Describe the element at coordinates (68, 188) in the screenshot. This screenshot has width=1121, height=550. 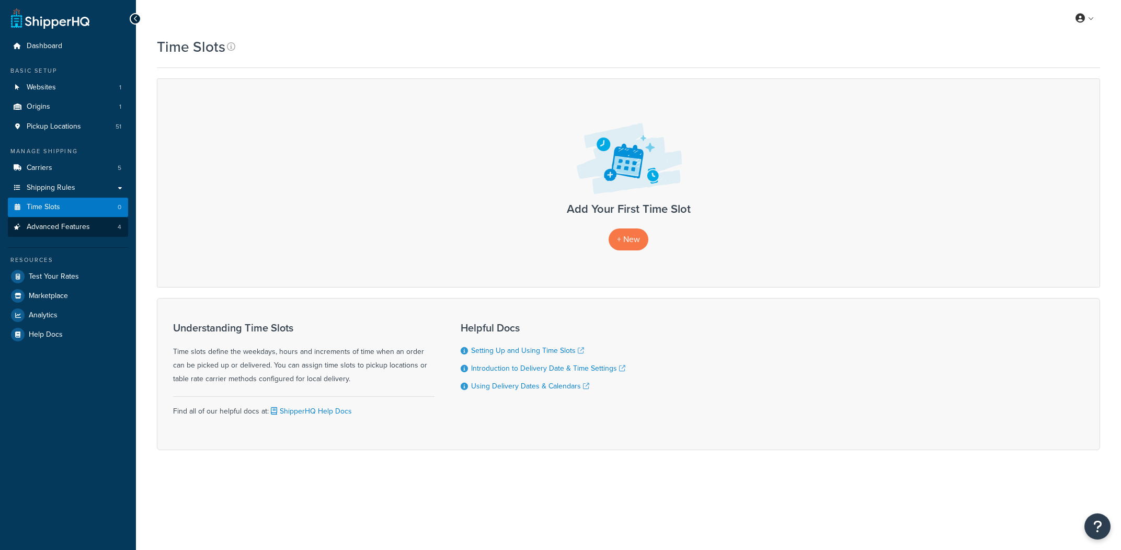
I see `a: Shipping Rules` at that location.